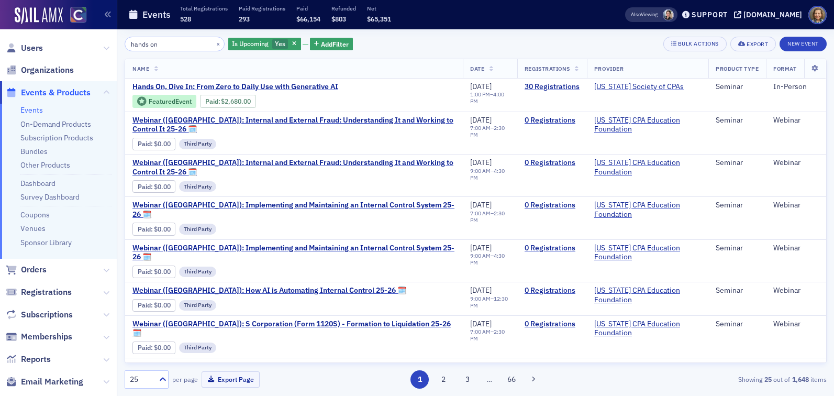 This screenshot has height=396, width=834. I want to click on div: Support, so click(710, 15).